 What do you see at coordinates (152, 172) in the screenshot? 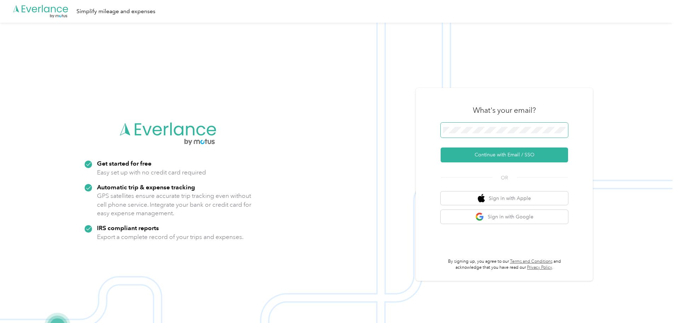
I see `p: Easy set up with no credit card required` at bounding box center [152, 172].